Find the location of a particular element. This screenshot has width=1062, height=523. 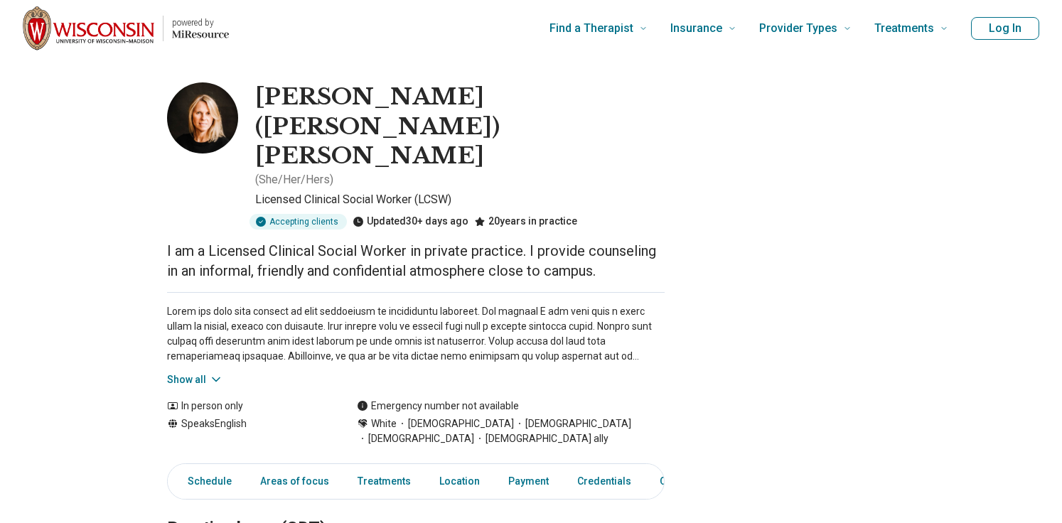

a: Schedule is located at coordinates (205, 481).